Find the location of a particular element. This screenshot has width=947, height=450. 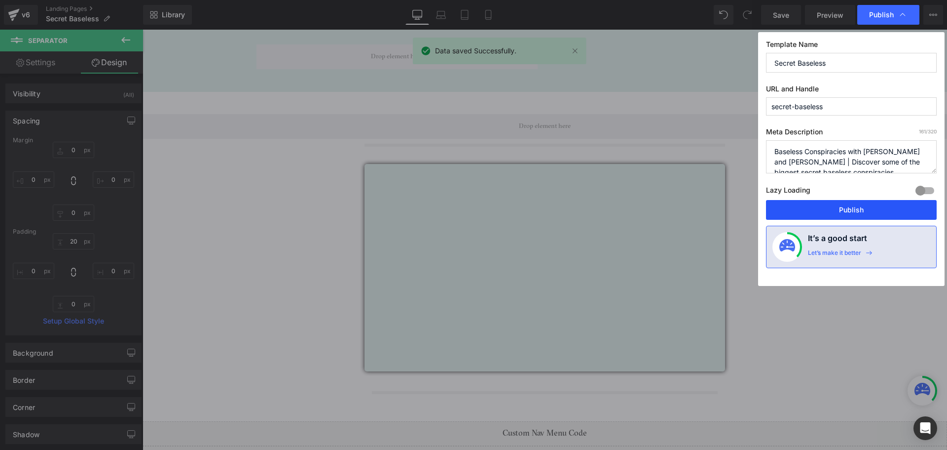

div: Open Intercom Messenger is located at coordinates (926, 428).